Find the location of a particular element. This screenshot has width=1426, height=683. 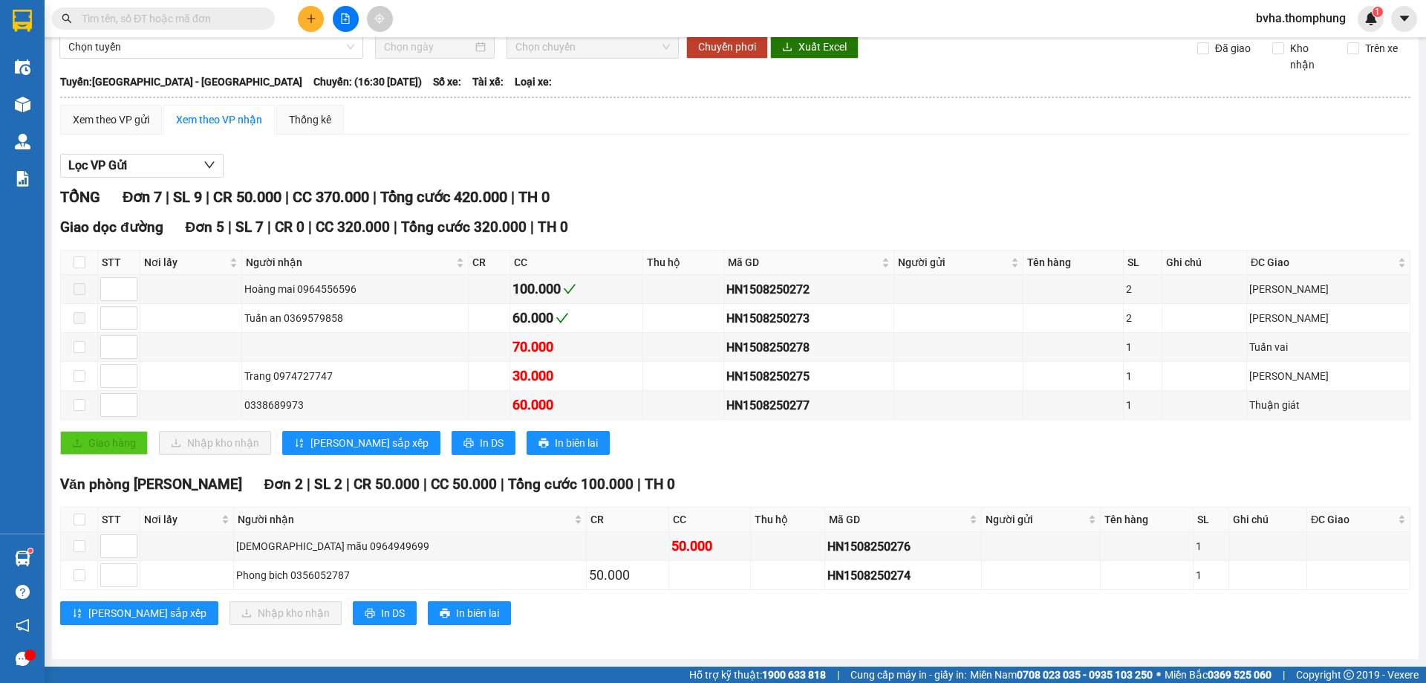

span: CR 0 is located at coordinates (290, 227).